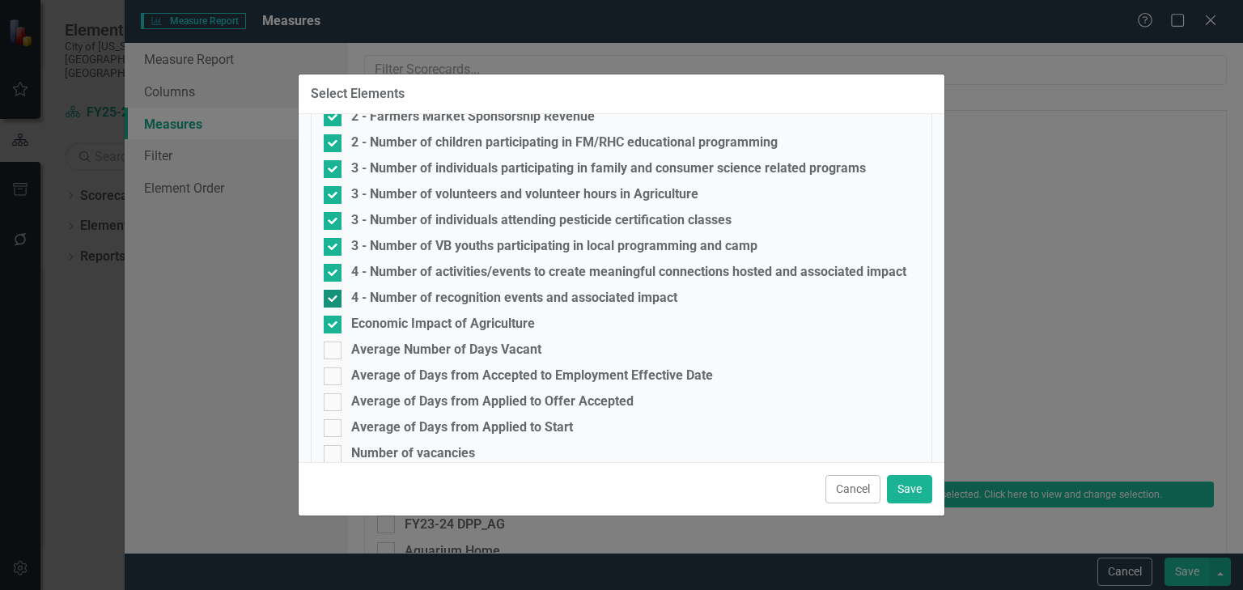  I want to click on button: Cancel, so click(853, 489).